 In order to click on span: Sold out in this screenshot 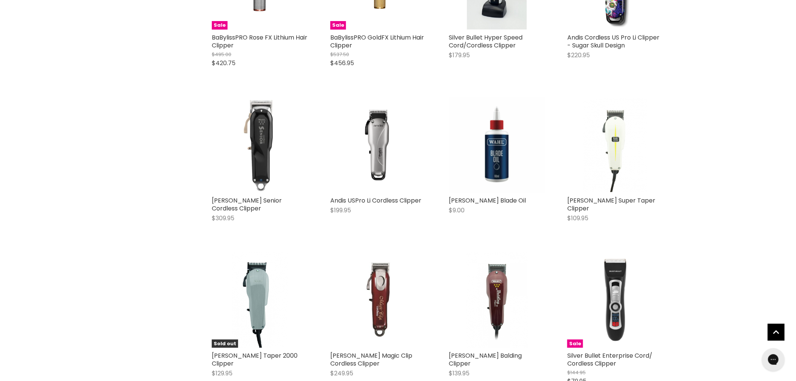, I will do `click(225, 344)`.